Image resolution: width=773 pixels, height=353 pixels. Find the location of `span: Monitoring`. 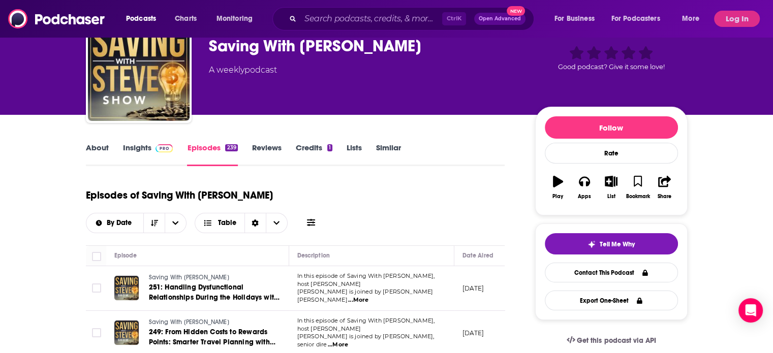

span: Monitoring is located at coordinates (234, 19).